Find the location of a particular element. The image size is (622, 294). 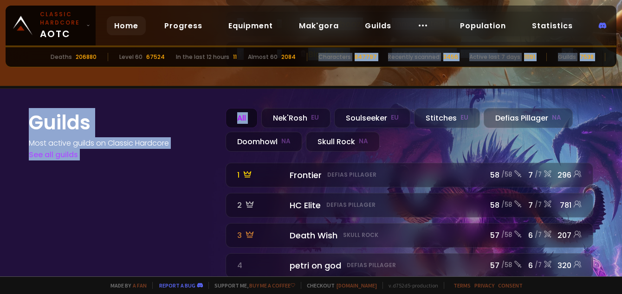

div: Defias Pillager is located at coordinates (528, 118).